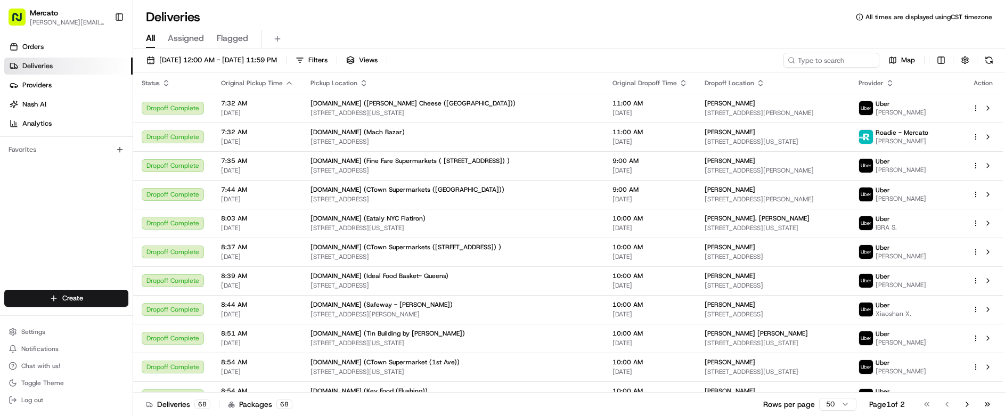 Image resolution: width=1005 pixels, height=416 pixels. What do you see at coordinates (729, 83) in the screenshot?
I see `span: Dropoff Location` at bounding box center [729, 83].